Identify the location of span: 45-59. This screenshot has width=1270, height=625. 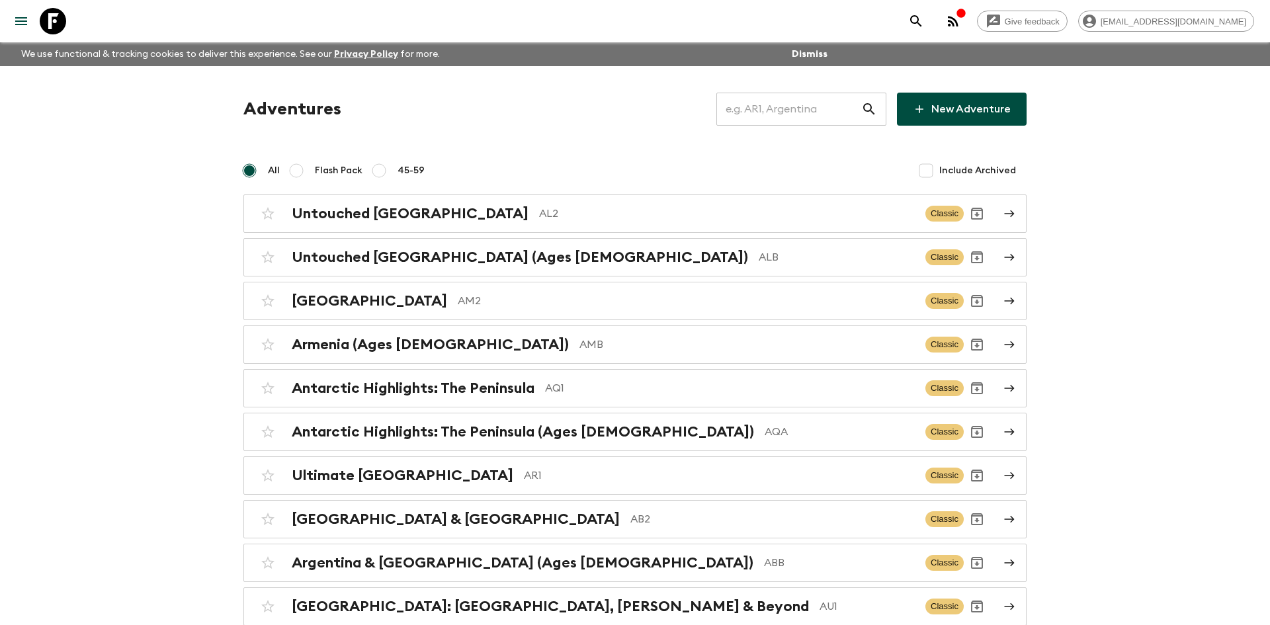
(411, 171).